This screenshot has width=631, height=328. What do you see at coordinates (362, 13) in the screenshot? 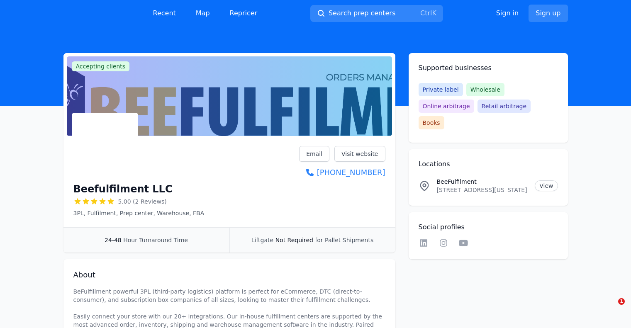
I see `span: Search prep centers` at bounding box center [362, 13].